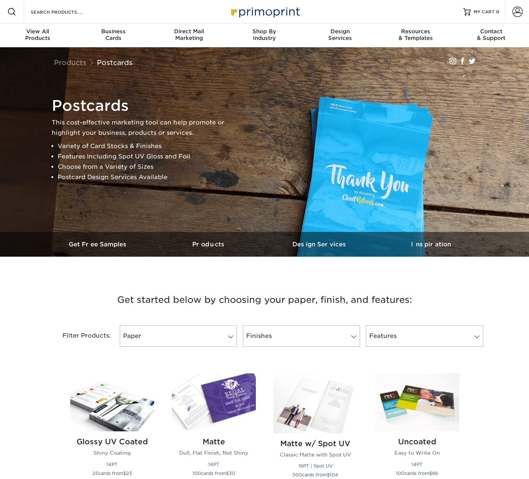 The height and width of the screenshot is (479, 529). What do you see at coordinates (491, 35) in the screenshot?
I see `div: & Support` at bounding box center [491, 35].